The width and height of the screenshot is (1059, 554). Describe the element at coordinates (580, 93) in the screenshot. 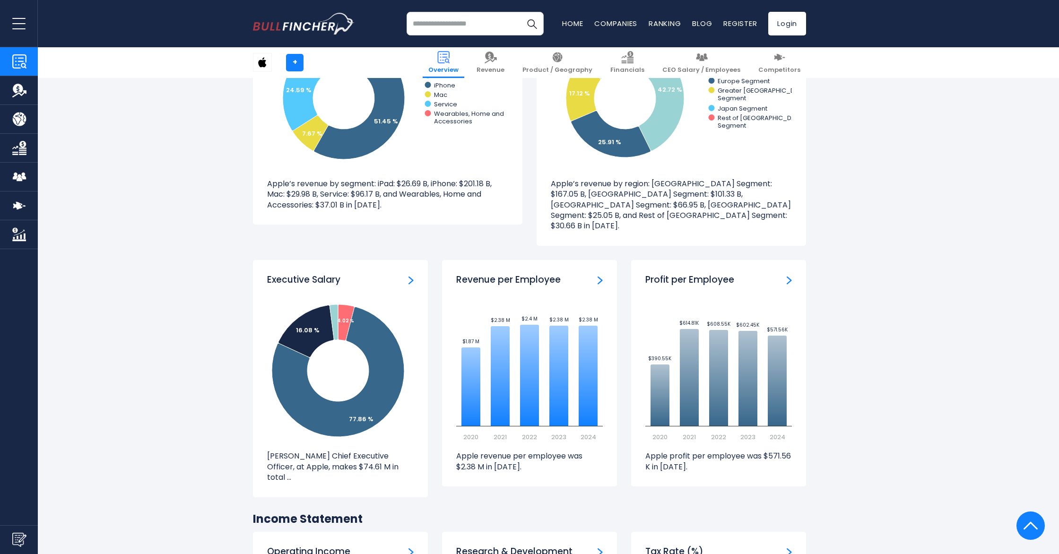

I see `text: 17.12 %` at that location.